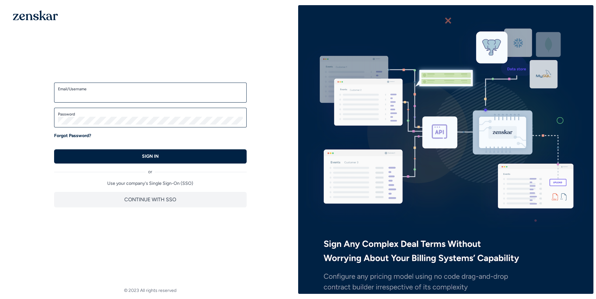  Describe the element at coordinates (150, 290) in the screenshot. I see `footer: © 2023 All rights reserved` at that location.